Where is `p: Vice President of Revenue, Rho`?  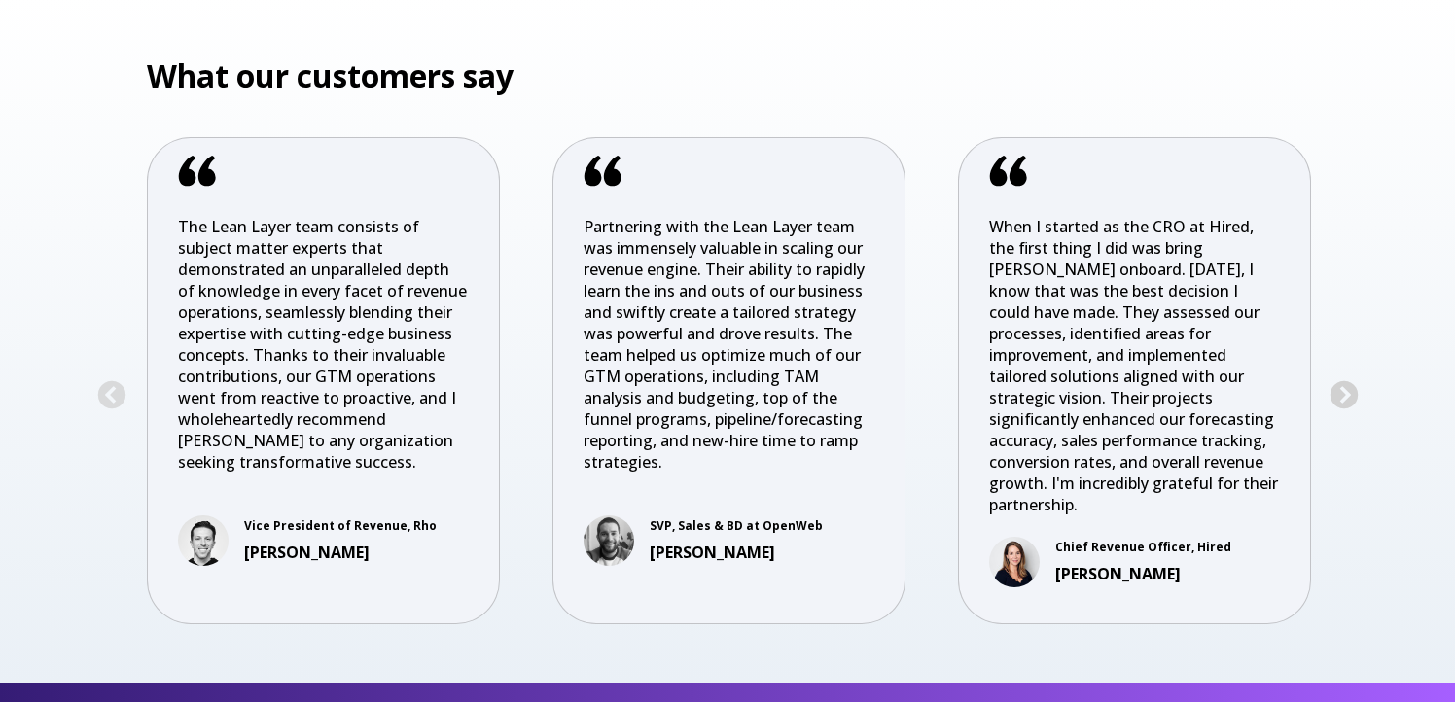 p: Vice President of Revenue, Rho is located at coordinates (340, 526).